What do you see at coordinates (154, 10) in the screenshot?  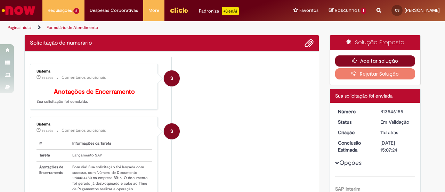 I see `span: More` at bounding box center [154, 10].